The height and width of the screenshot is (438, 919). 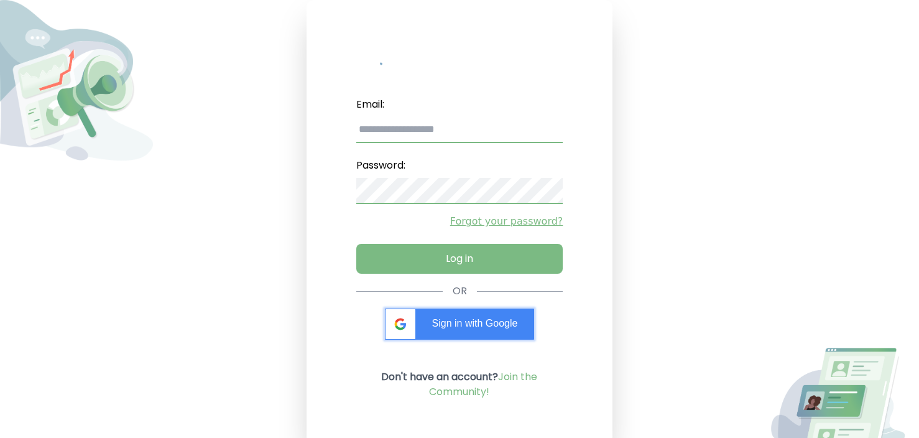 What do you see at coordinates (459, 221) in the screenshot?
I see `a: Forgot your password?` at bounding box center [459, 221].